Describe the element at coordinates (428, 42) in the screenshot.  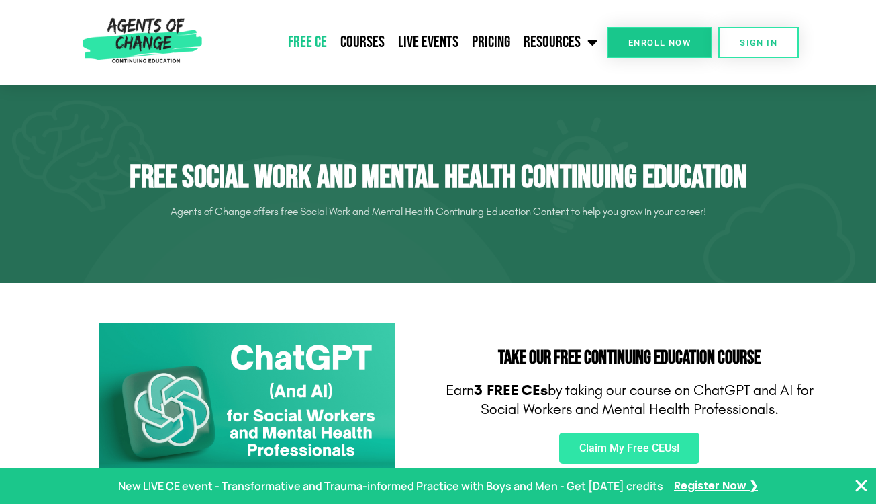
I see `a: Live Events` at that location.